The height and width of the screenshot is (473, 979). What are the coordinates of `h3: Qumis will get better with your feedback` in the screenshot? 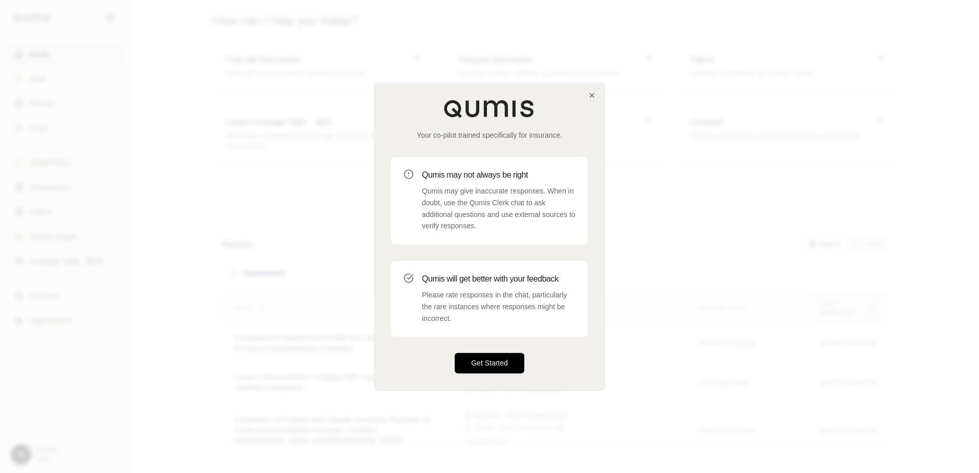 It's located at (499, 279).